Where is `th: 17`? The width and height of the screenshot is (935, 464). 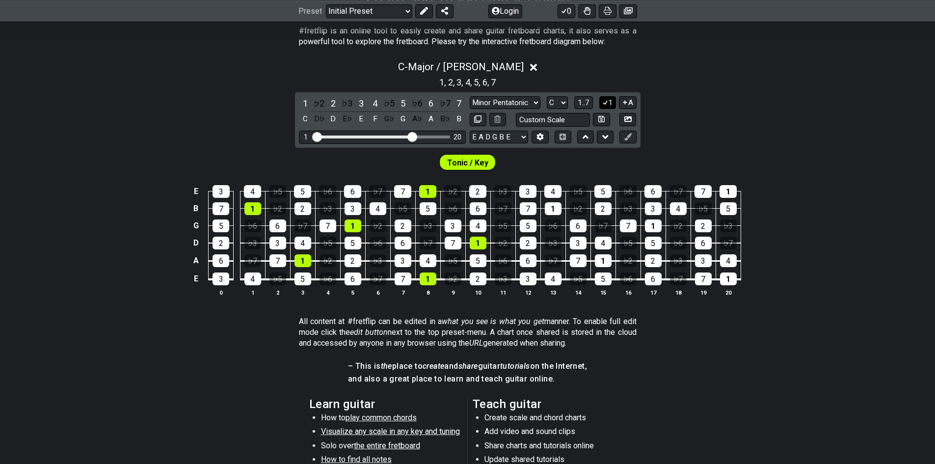
th: 17 is located at coordinates (653, 292).